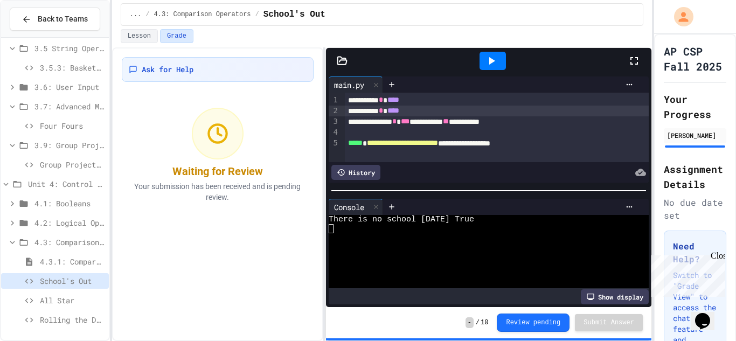 This screenshot has width=736, height=341. What do you see at coordinates (695, 107) in the screenshot?
I see `h2: Your Progress` at bounding box center [695, 107].